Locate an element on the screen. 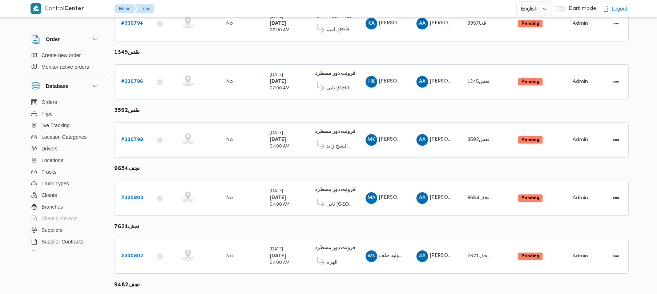 The height and width of the screenshot is (294, 657). span: MK is located at coordinates (371, 140).